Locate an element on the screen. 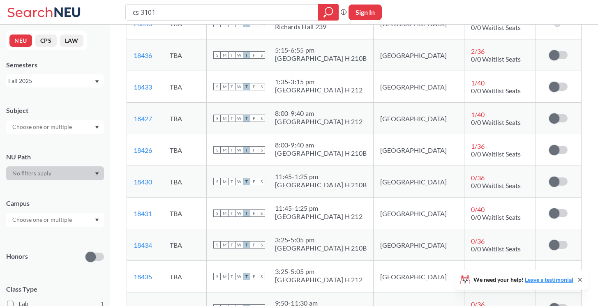 Image resolution: width=598 pixels, height=306 pixels. span: Class Type is located at coordinates (55, 289).